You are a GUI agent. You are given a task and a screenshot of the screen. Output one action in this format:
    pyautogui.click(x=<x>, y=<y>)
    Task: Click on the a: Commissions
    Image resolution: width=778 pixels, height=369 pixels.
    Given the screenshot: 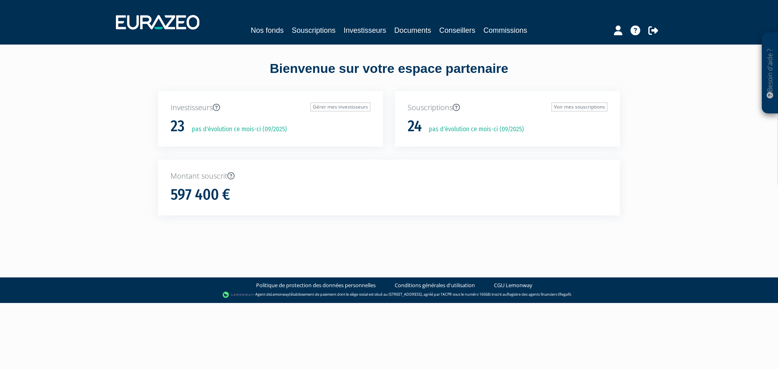 What is the action you would take?
    pyautogui.click(x=505, y=30)
    